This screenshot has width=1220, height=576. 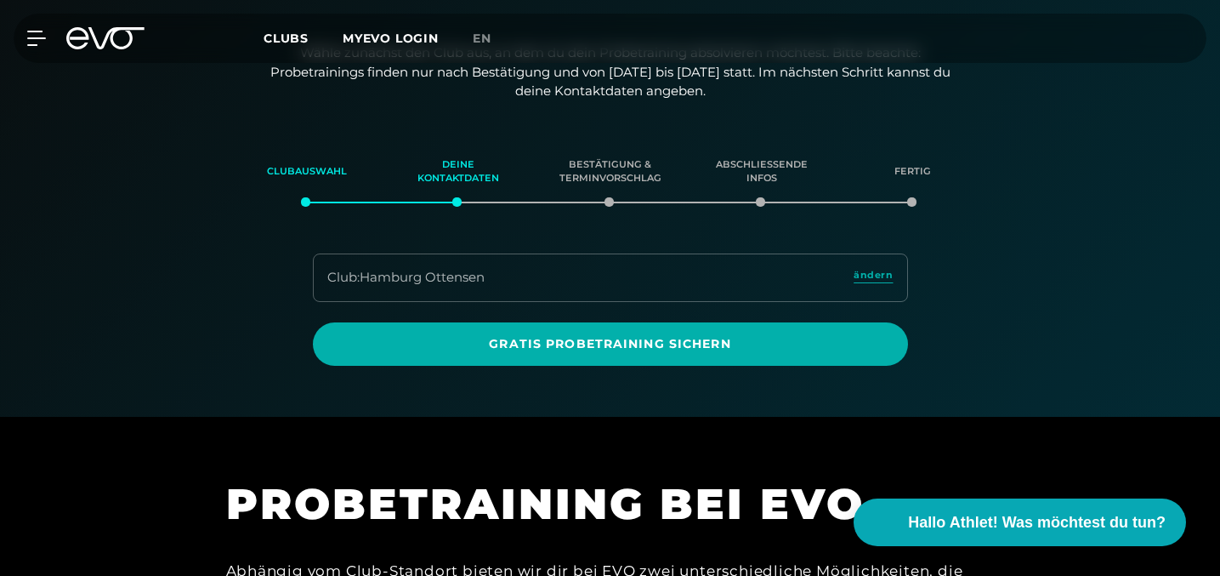 What do you see at coordinates (609, 503) in the screenshot?
I see `h1: PROBETRAINING BEI EVO` at bounding box center [609, 503].